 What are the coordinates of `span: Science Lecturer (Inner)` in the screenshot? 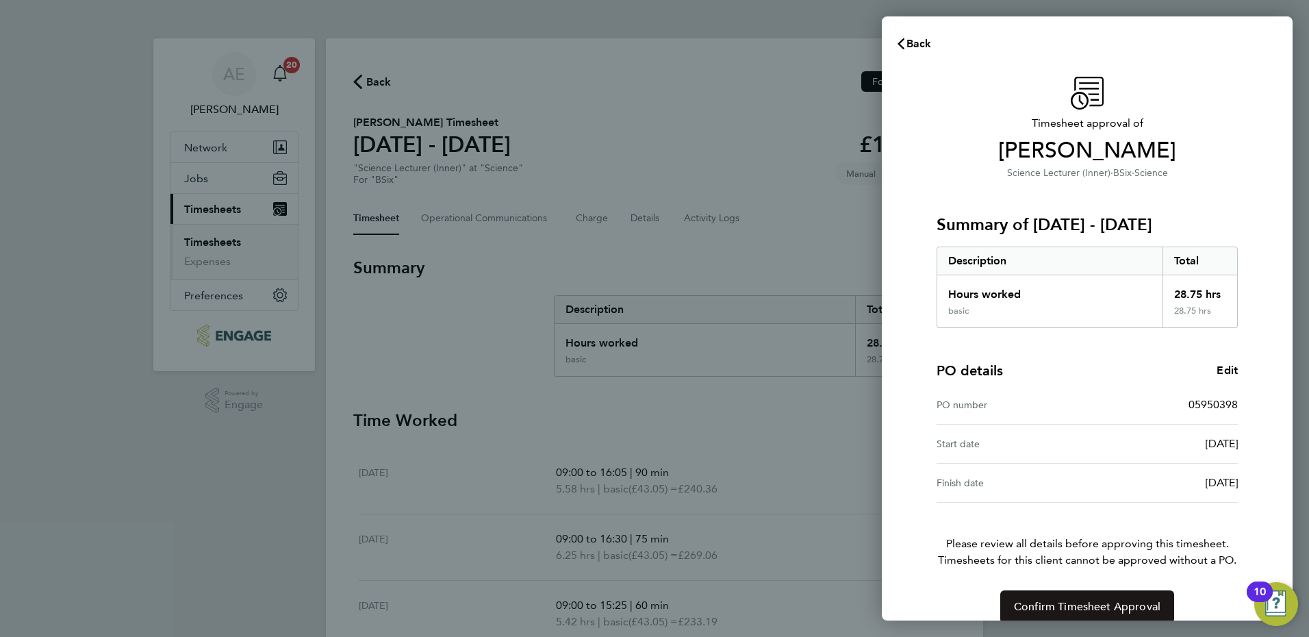 It's located at (1058, 173).